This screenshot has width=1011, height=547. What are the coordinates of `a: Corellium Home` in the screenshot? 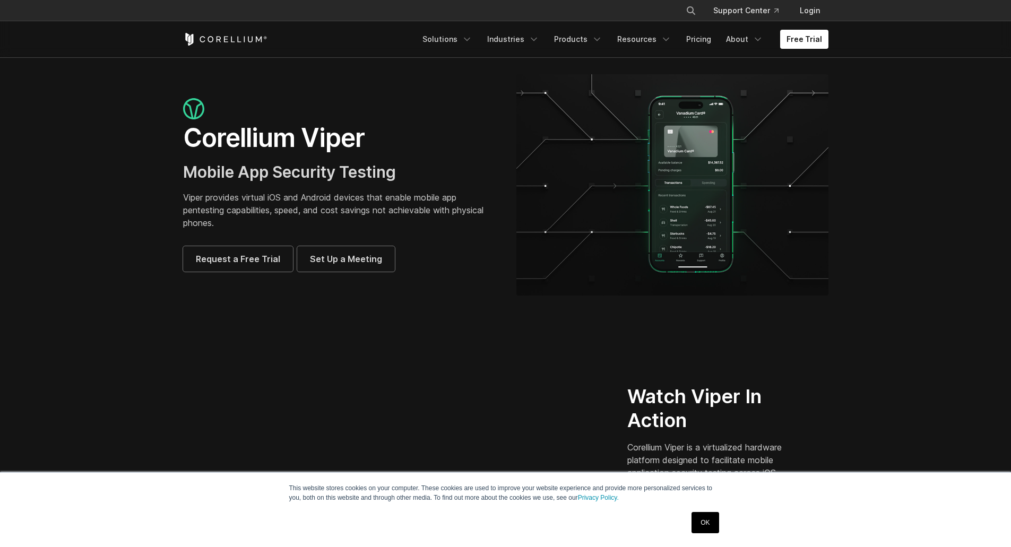 It's located at (225, 39).